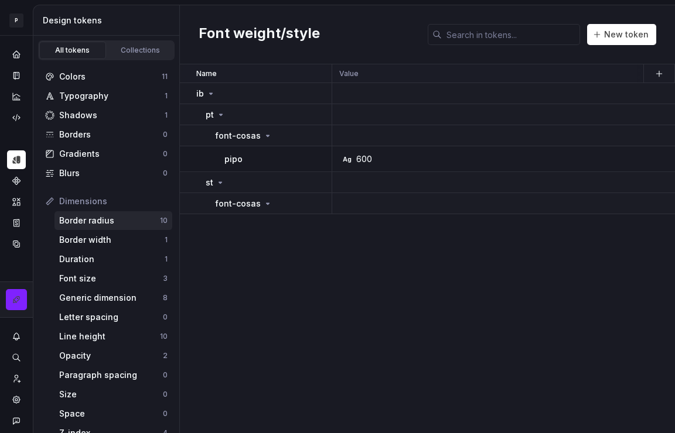 The width and height of the screenshot is (675, 433). Describe the element at coordinates (16, 54) in the screenshot. I see `a: Home` at that location.